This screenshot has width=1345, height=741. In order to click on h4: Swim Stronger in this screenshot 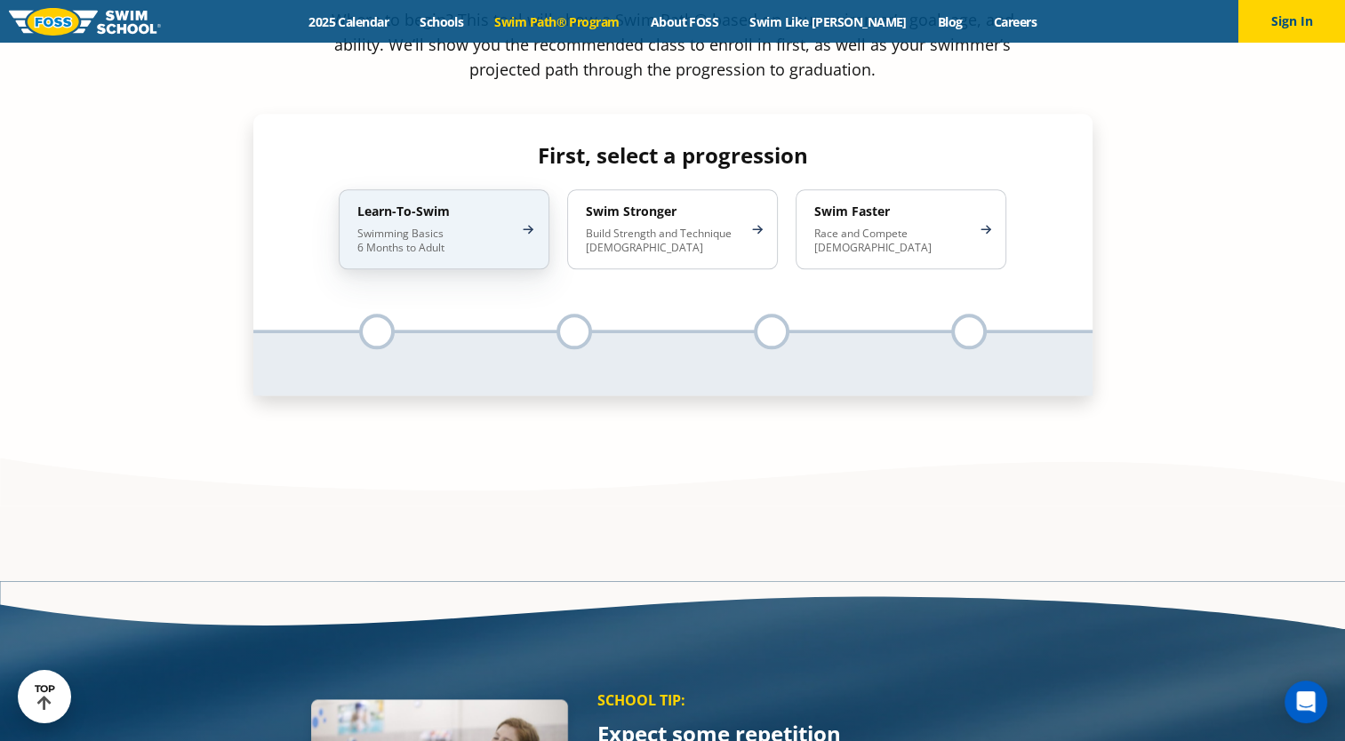, I will do `click(663, 212)`.